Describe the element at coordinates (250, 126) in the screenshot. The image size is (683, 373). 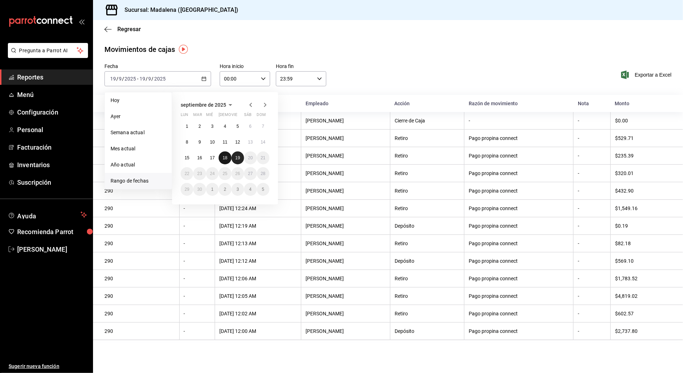
I see `abbr: 6 de septiembre de 2025` at that location.